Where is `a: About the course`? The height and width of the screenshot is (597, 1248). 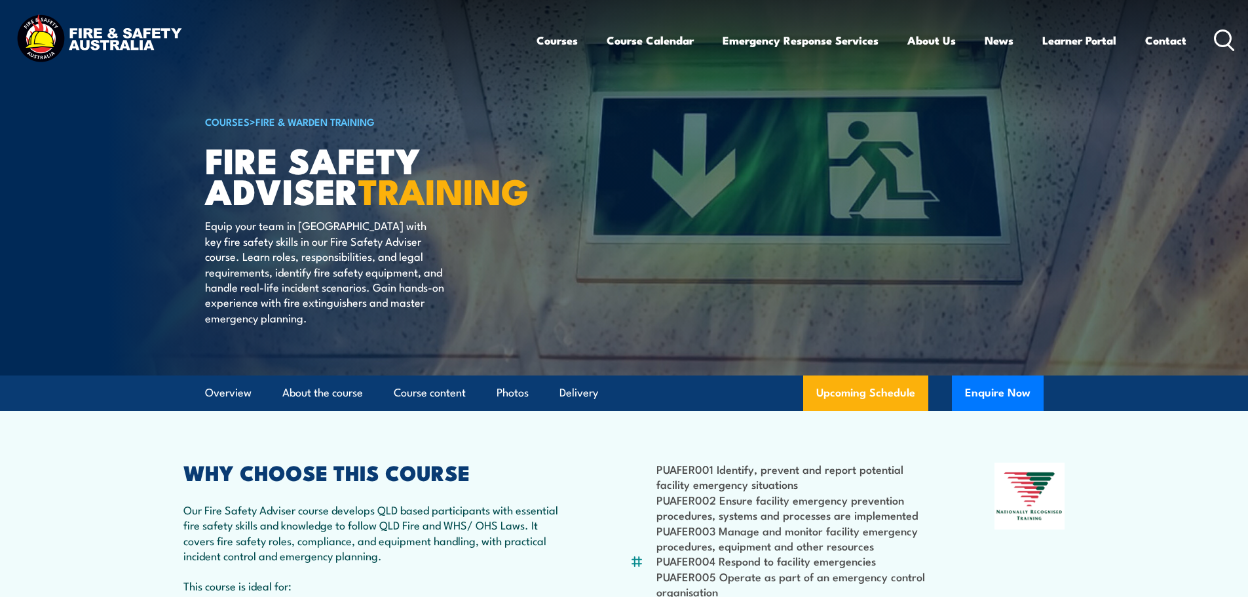
a: About the course is located at coordinates (322, 393).